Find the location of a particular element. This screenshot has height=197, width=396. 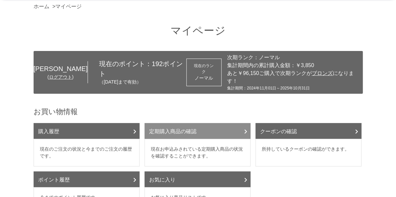

a: クーポンの確認 is located at coordinates (308, 131).